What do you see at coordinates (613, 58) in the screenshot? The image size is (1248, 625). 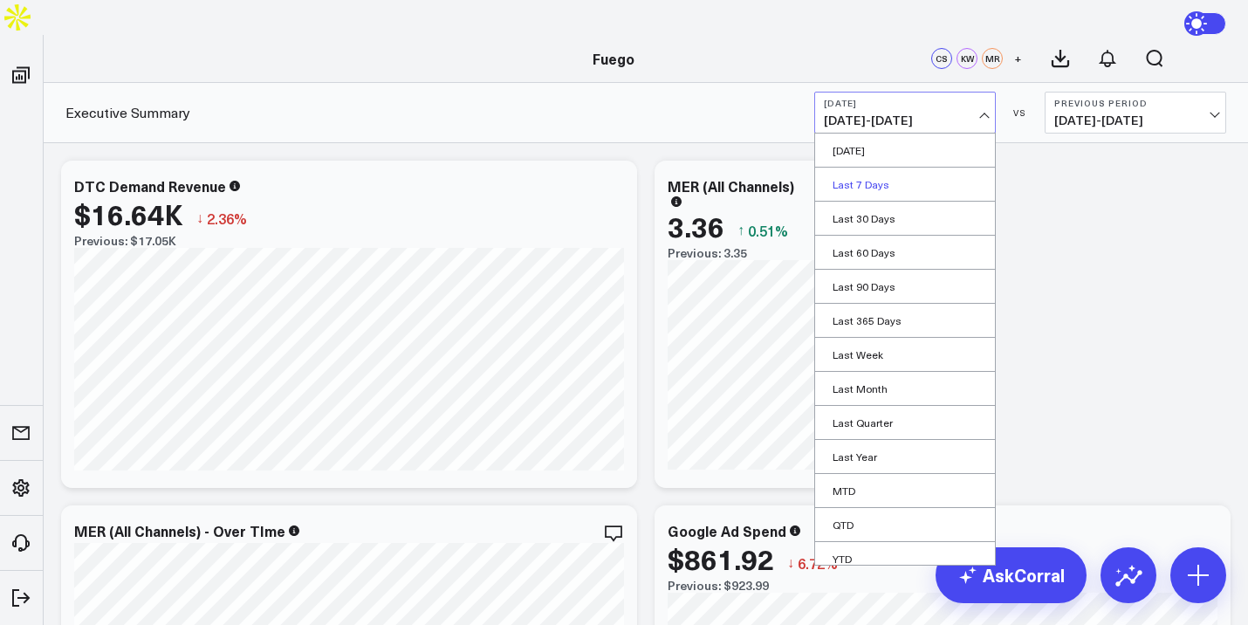 I see `a: Fuego` at bounding box center [613, 58].